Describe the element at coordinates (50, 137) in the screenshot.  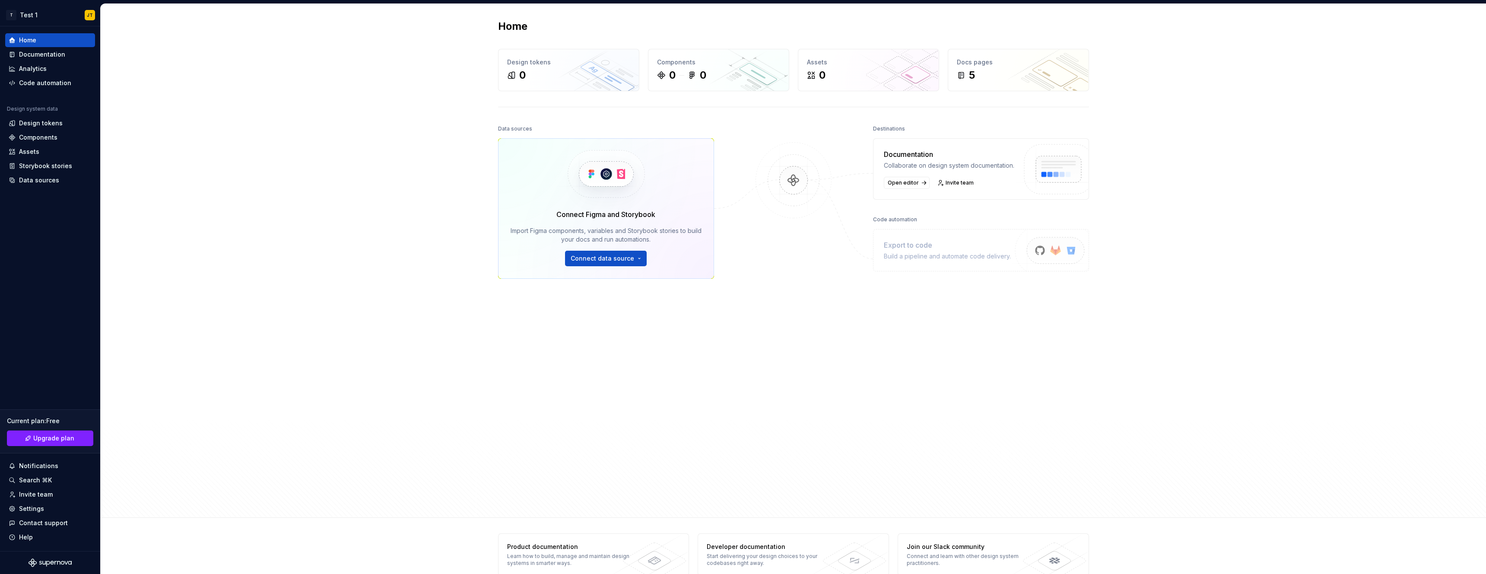
I see `a: Components` at that location.